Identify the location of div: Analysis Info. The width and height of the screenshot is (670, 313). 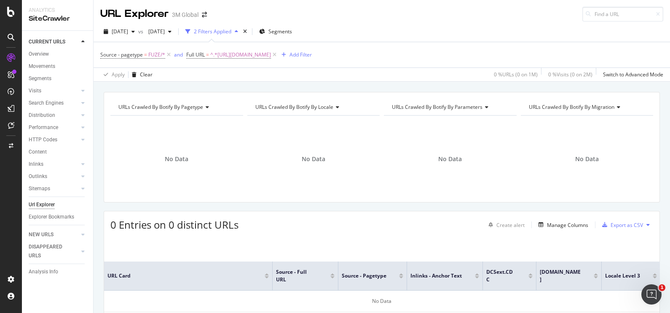
(43, 271).